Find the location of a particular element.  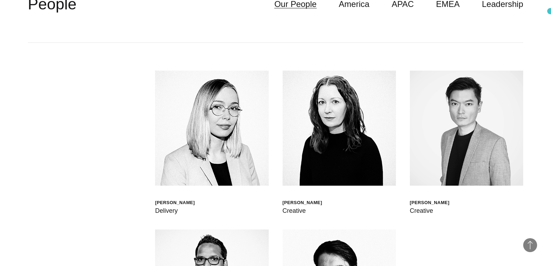

img: Walt Drkula is located at coordinates (212, 128).